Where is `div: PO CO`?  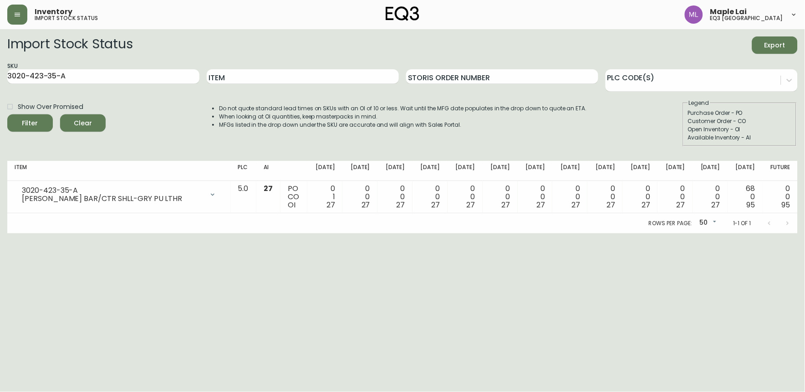
div: PO CO is located at coordinates (294, 197).